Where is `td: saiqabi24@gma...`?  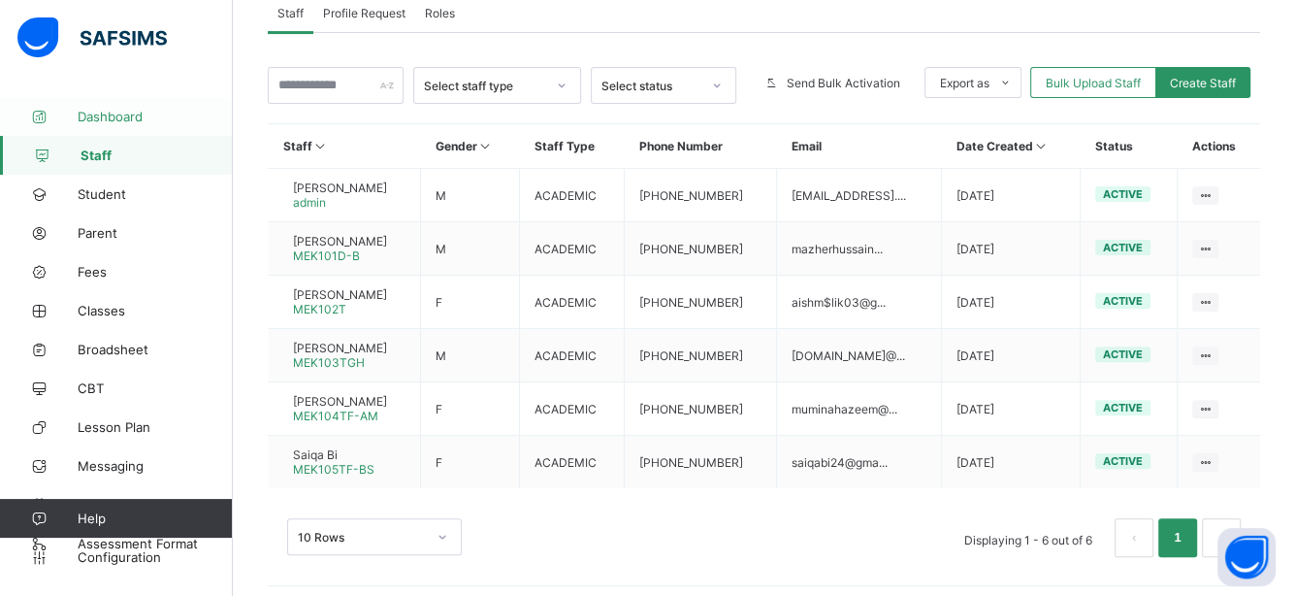 td: saiqabi24@gma... is located at coordinates (860, 462).